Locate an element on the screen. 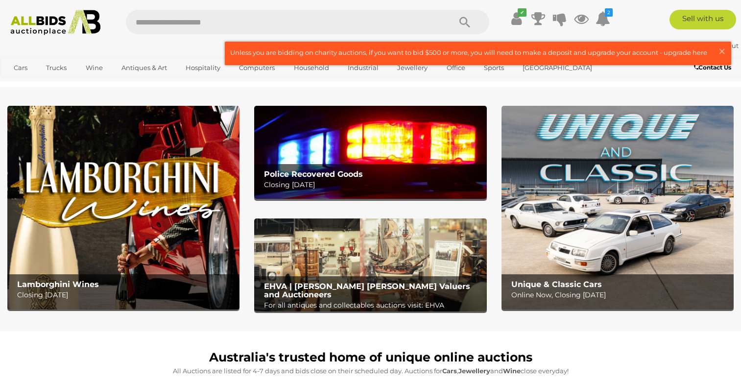 This screenshot has width=741, height=385. h1: Australia's trusted home of unique online auctions is located at coordinates (370, 358).